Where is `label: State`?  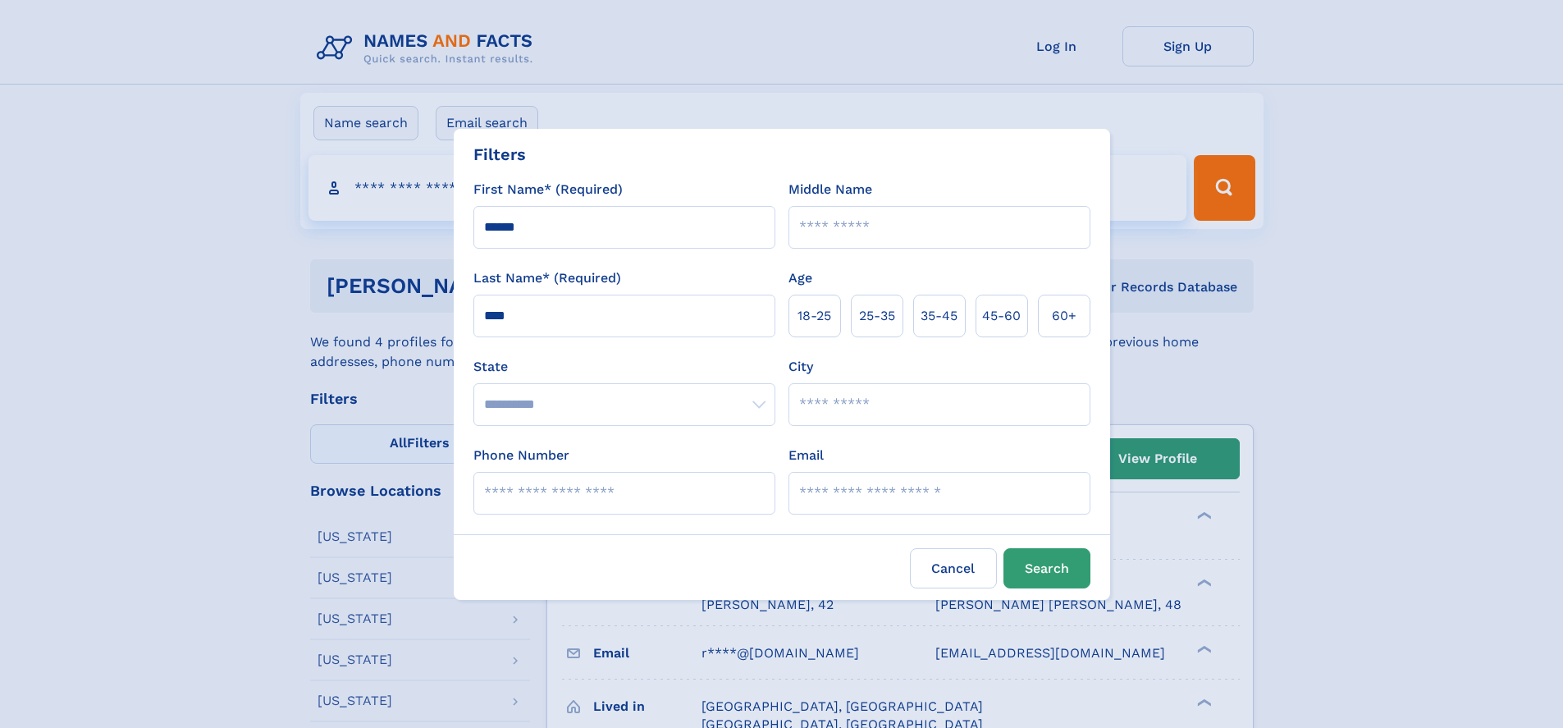 label: State is located at coordinates (624, 367).